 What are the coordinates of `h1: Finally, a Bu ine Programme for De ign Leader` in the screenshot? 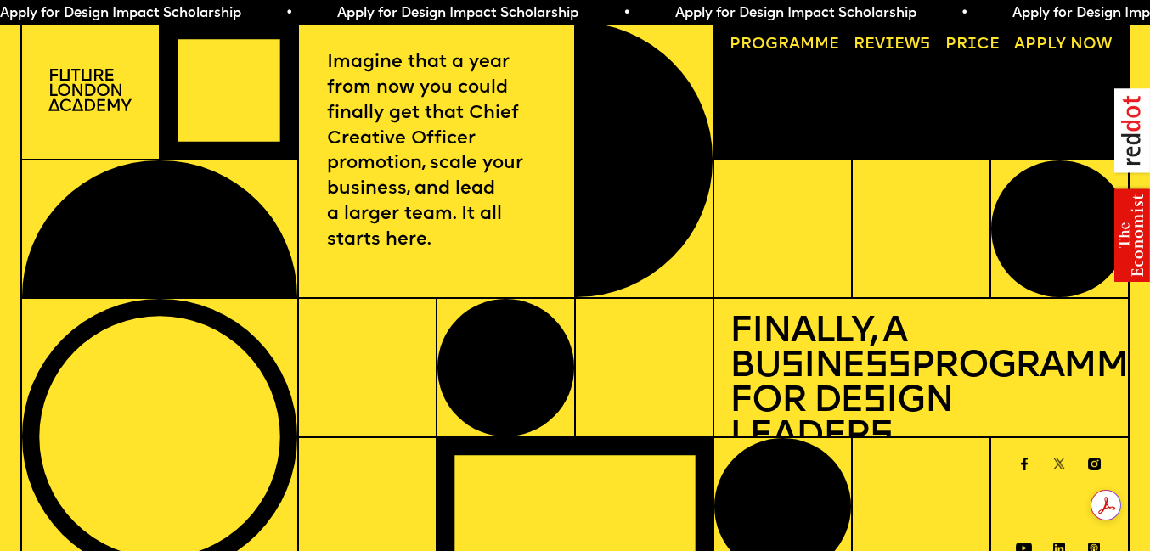 It's located at (920, 385).